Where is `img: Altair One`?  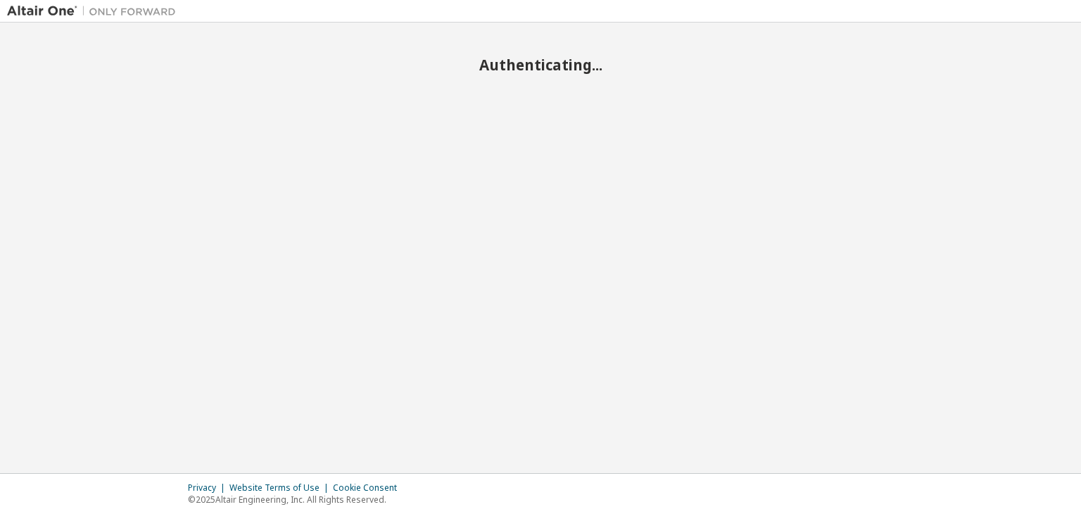
img: Altair One is located at coordinates (95, 11).